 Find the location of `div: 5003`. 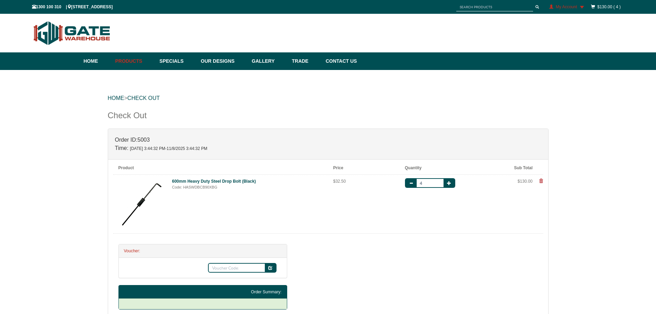

div: 5003 is located at coordinates (328, 144).